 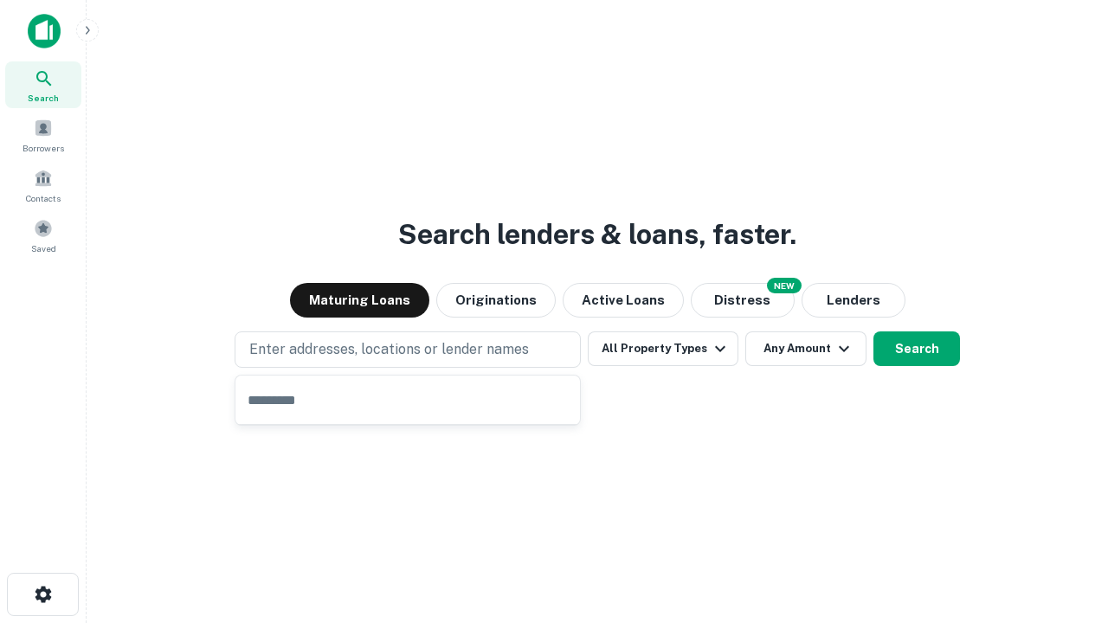 What do you see at coordinates (43, 85) in the screenshot?
I see `div: Search` at bounding box center [43, 85].